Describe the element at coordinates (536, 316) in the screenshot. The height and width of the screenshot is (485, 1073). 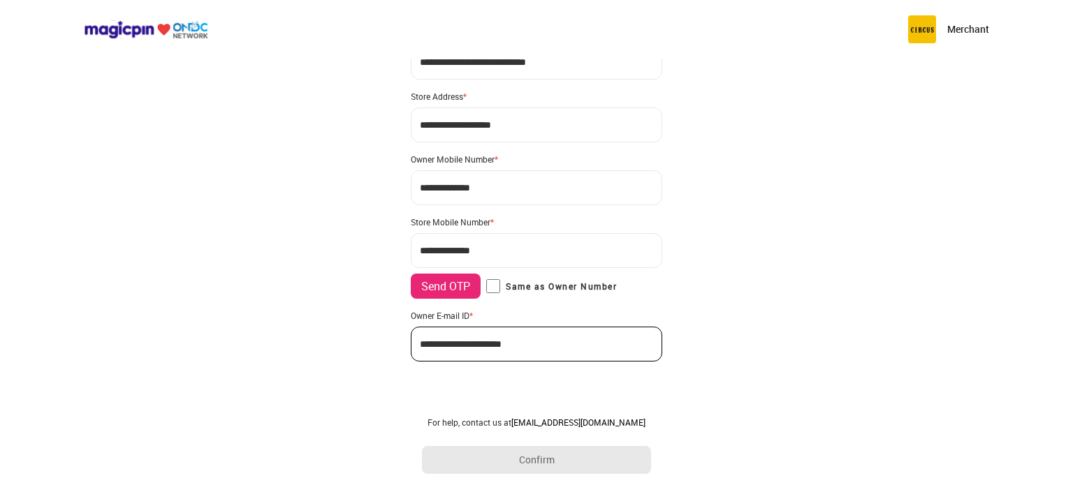
I see `div: Owner E-mail ID` at that location.